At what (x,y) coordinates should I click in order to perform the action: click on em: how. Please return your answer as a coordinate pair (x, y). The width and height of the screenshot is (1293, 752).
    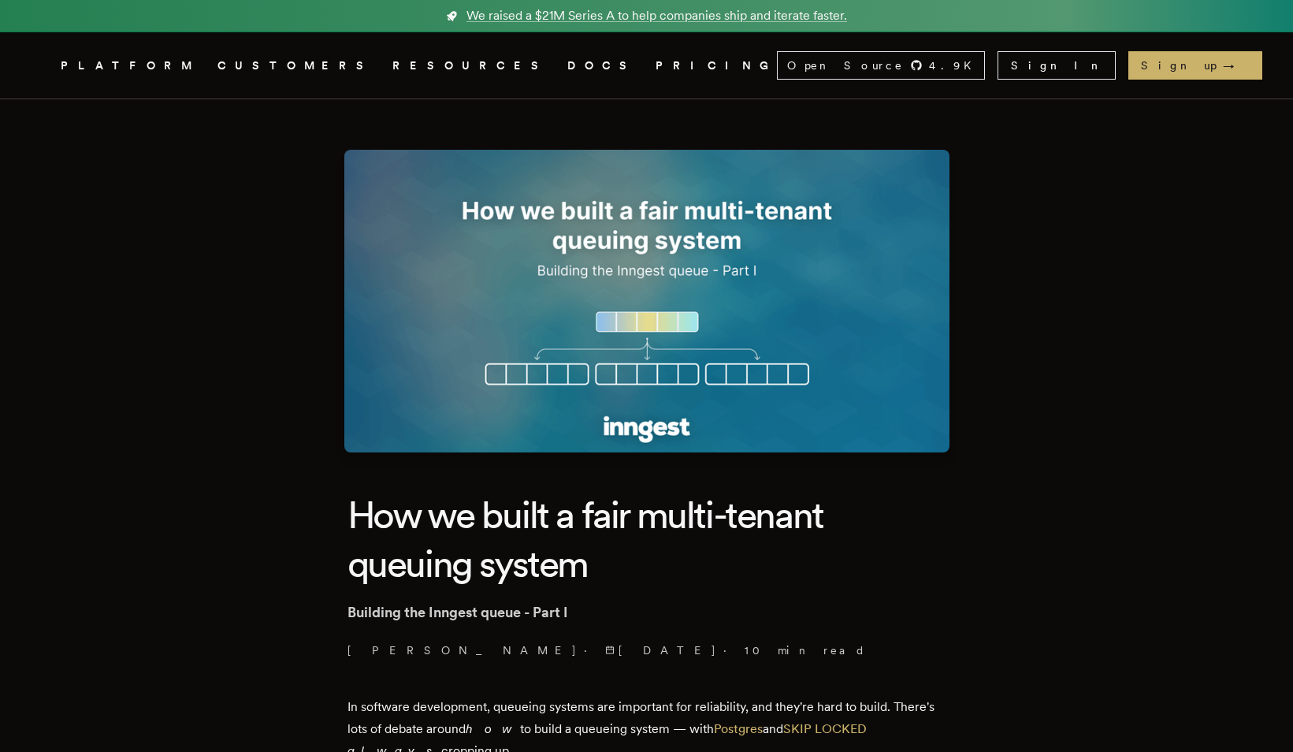
    Looking at the image, I should click on (493, 728).